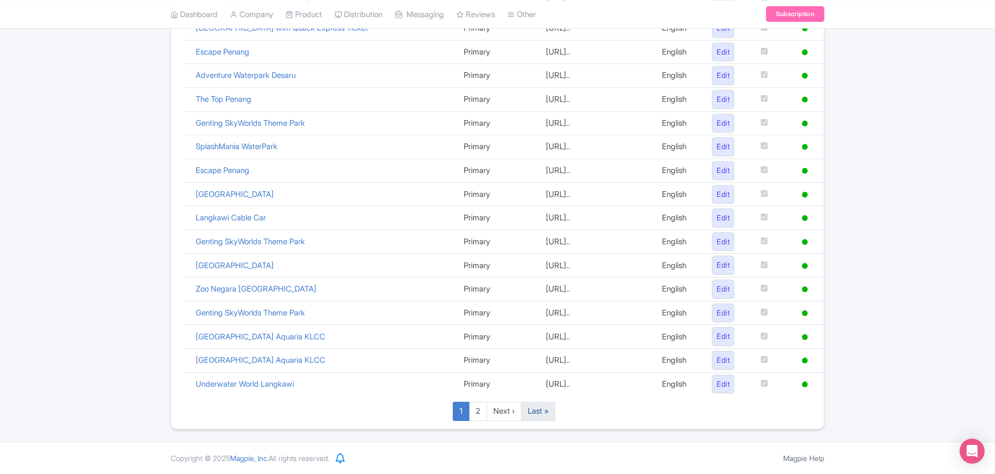 The width and height of the screenshot is (995, 474). Describe the element at coordinates (461, 411) in the screenshot. I see `a: 1` at that location.